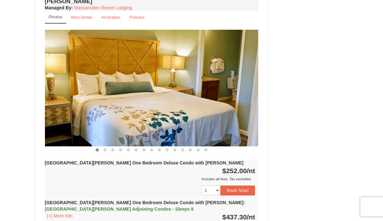  Describe the element at coordinates (58, 8) in the screenshot. I see `span: Managed By` at that location.